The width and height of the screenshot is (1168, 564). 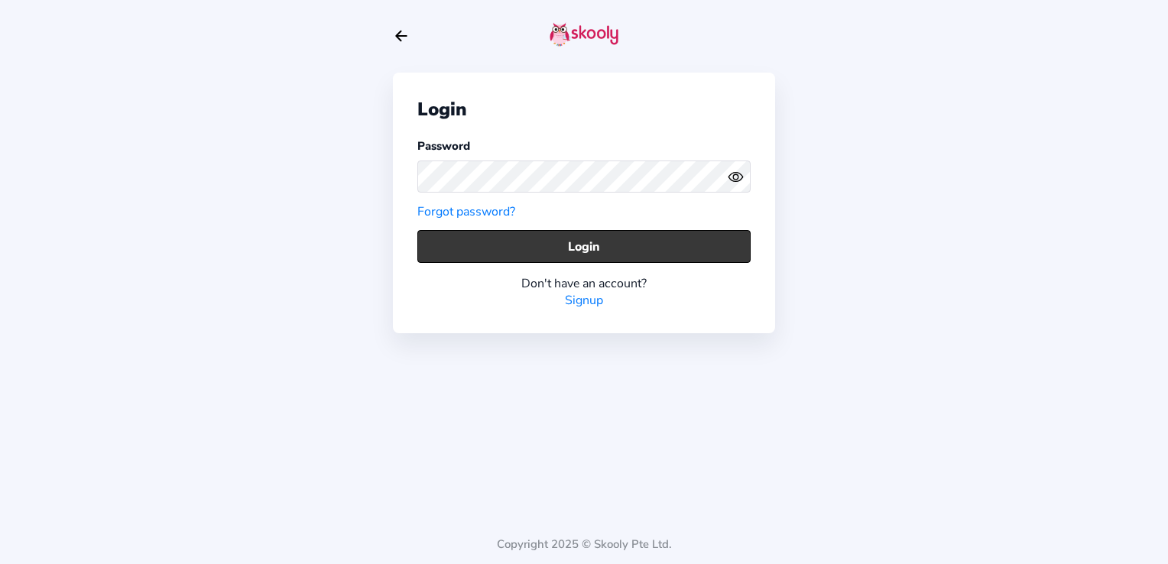 I want to click on a: Forgot password?, so click(x=466, y=212).